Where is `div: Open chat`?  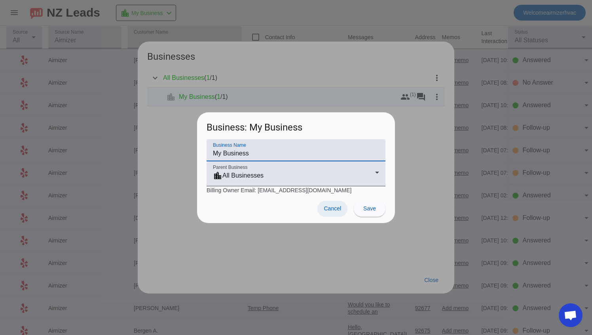
div: Open chat is located at coordinates (571, 316).